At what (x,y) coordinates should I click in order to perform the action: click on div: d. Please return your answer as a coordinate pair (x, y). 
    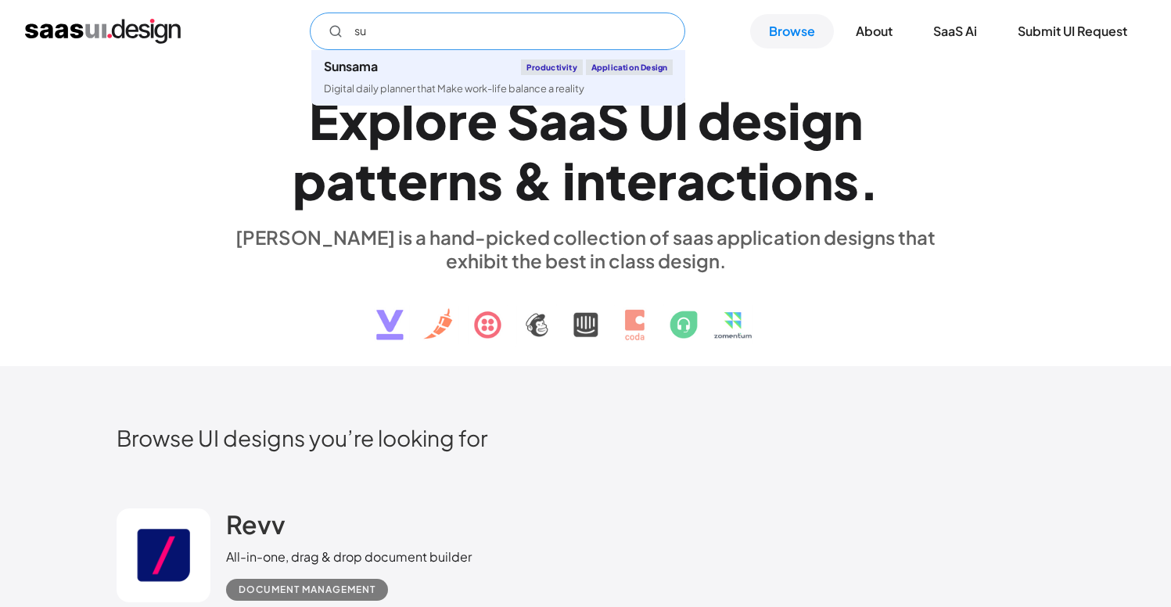
    Looking at the image, I should click on (714, 120).